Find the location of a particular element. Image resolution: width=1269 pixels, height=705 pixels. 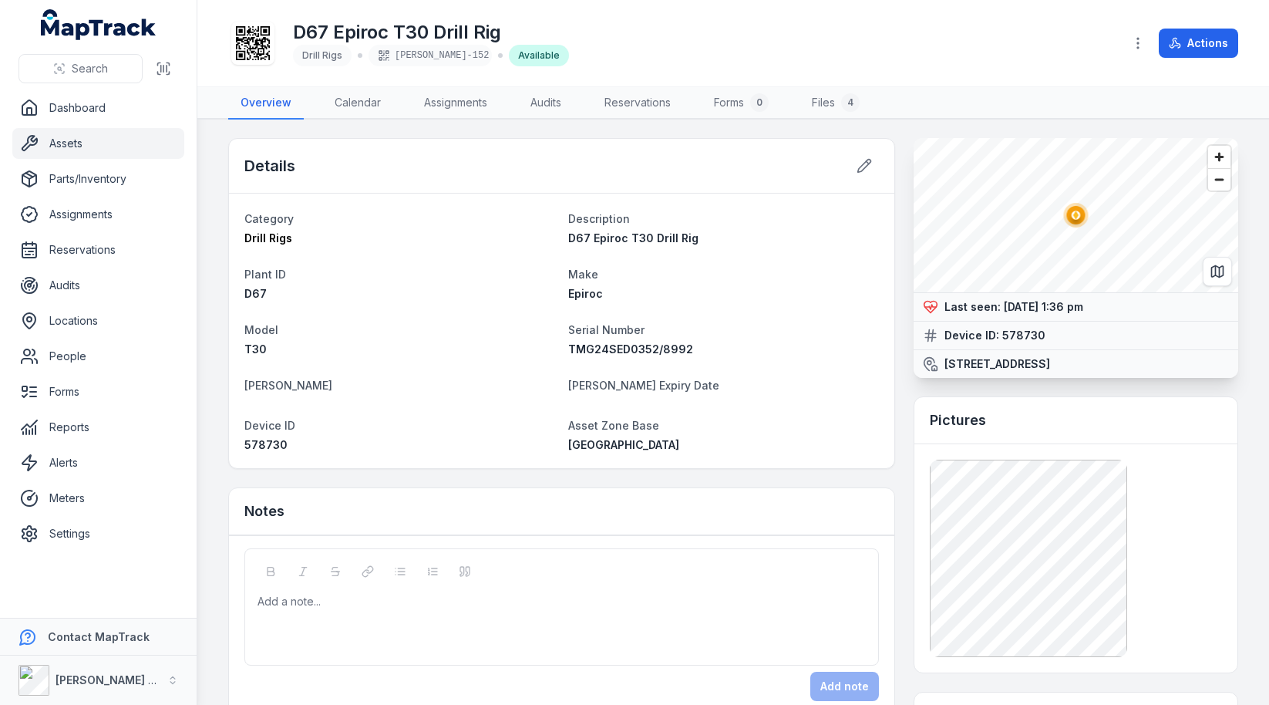

span: Description is located at coordinates (599, 218).